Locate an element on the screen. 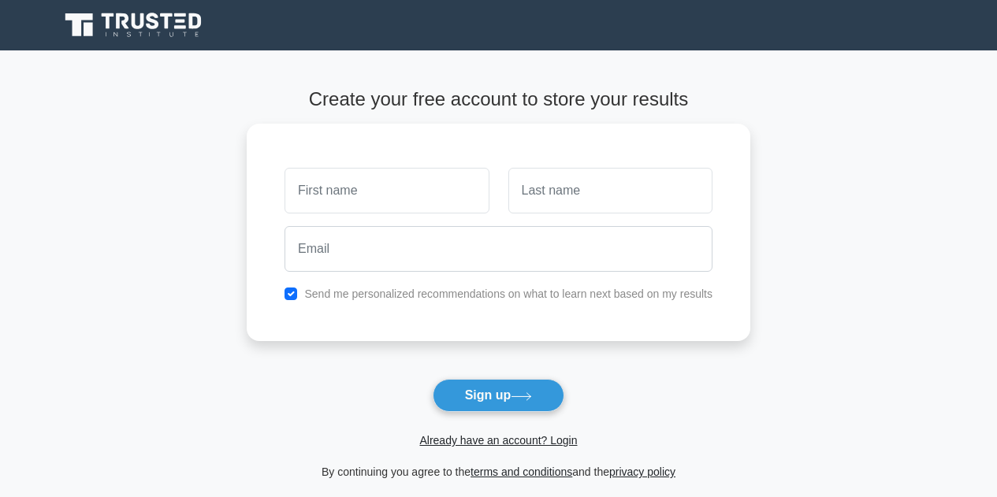  a: Already have an account? Login is located at coordinates (498, 440).